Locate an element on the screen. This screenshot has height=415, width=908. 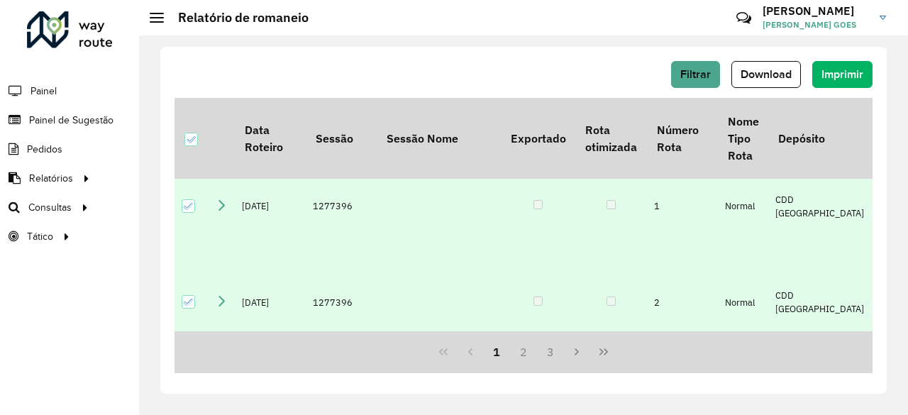
span: Tático is located at coordinates (40, 236).